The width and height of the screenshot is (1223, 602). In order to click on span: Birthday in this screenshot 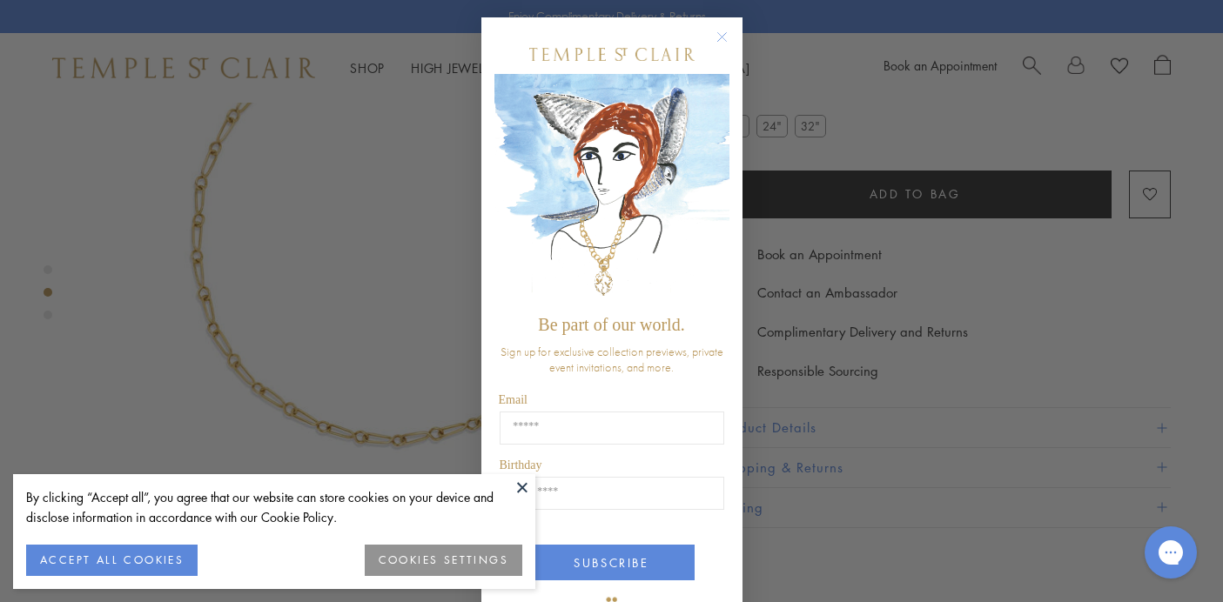, I will do `click(520, 465)`.